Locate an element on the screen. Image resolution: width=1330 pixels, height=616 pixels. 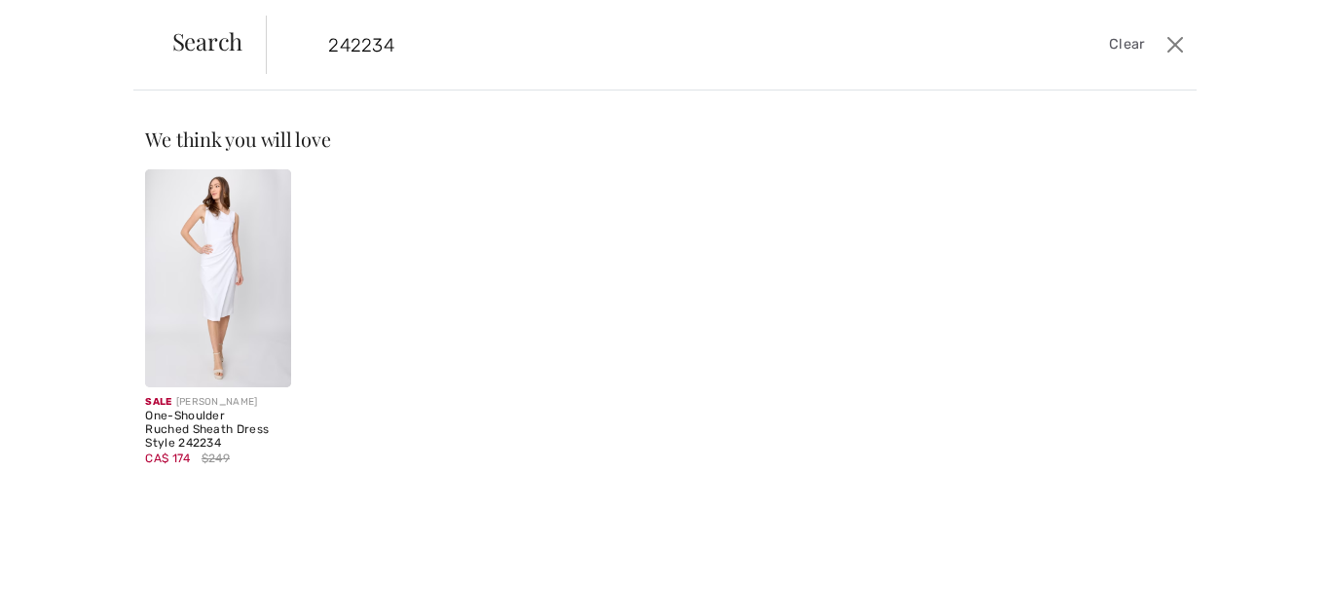
input: TYPE TO SEARCH is located at coordinates (631, 45).